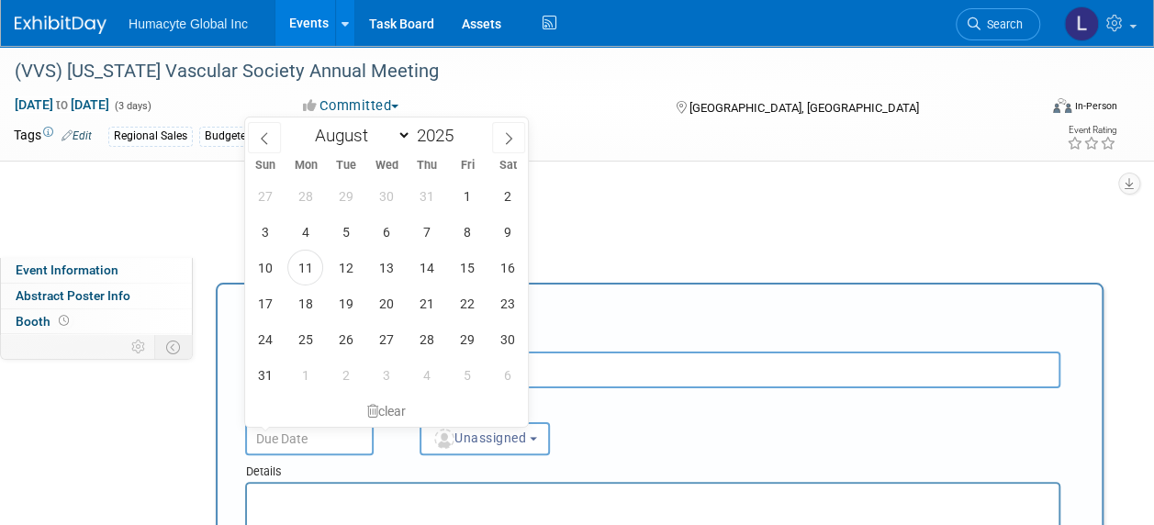 The height and width of the screenshot is (525, 1154). I want to click on a: Edit, so click(76, 136).